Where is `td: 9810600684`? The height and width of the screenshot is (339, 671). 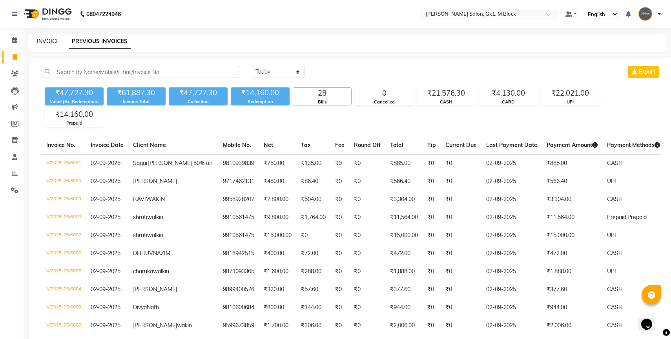 td: 9810600684 is located at coordinates (238, 308).